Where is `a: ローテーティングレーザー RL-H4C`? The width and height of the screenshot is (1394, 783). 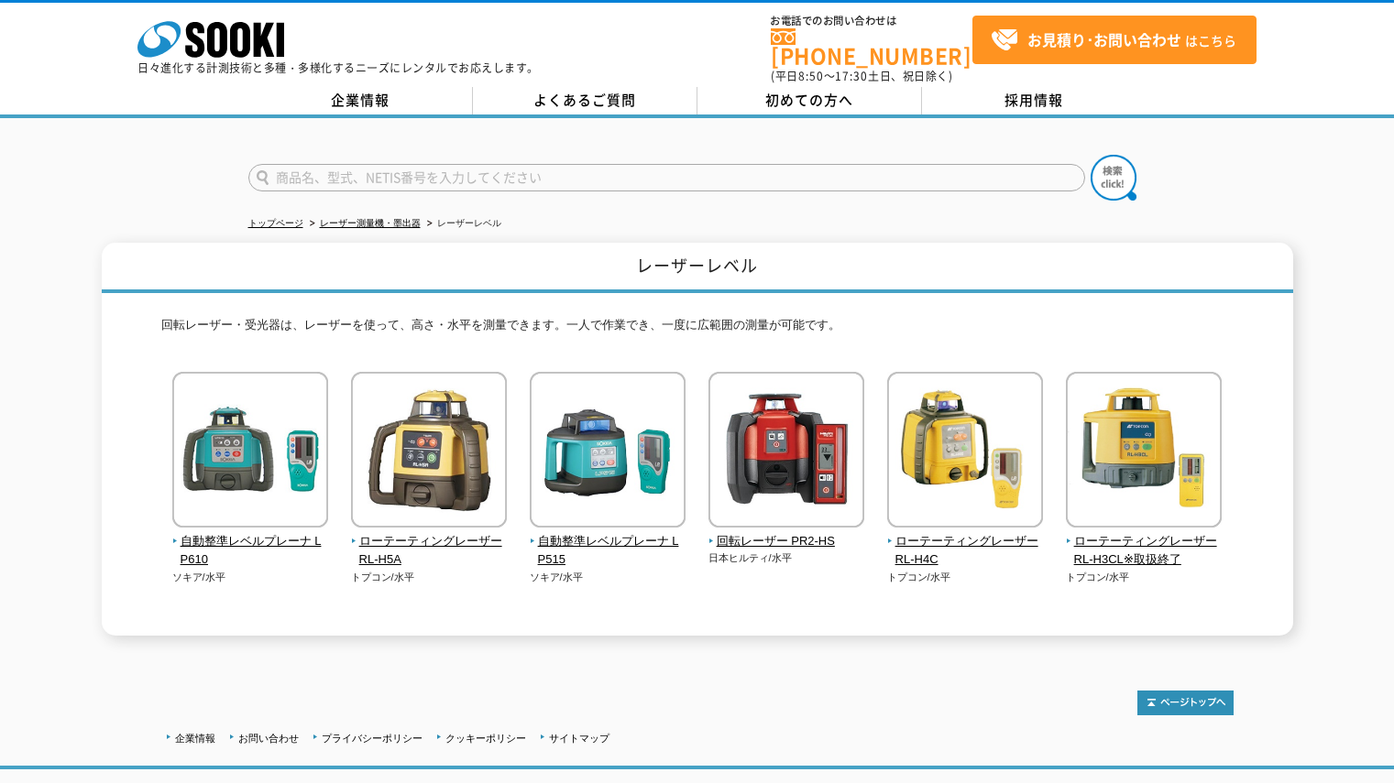 a: ローテーティングレーザー RL-H4C is located at coordinates (965, 542).